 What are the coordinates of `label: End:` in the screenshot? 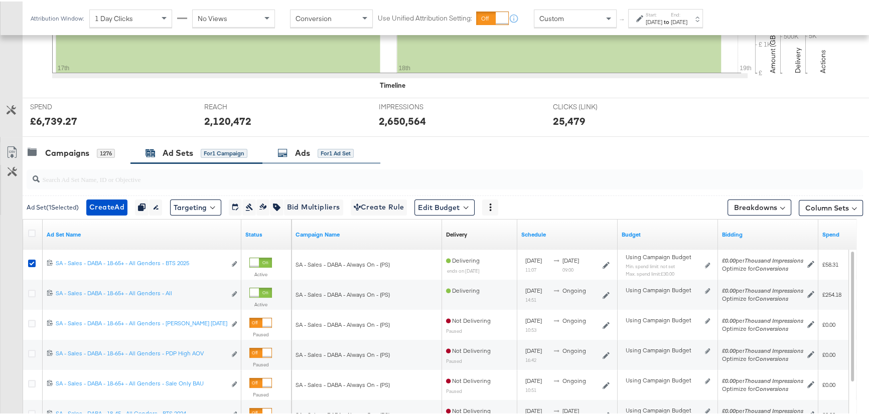 It's located at (679, 13).